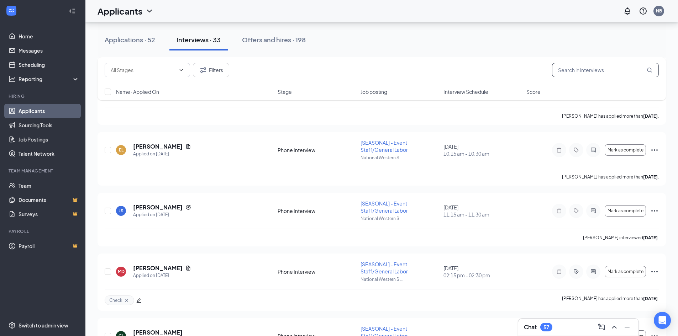 The height and width of the screenshot is (336, 678). Describe the element at coordinates (285, 92) in the screenshot. I see `span: Stage` at that location.